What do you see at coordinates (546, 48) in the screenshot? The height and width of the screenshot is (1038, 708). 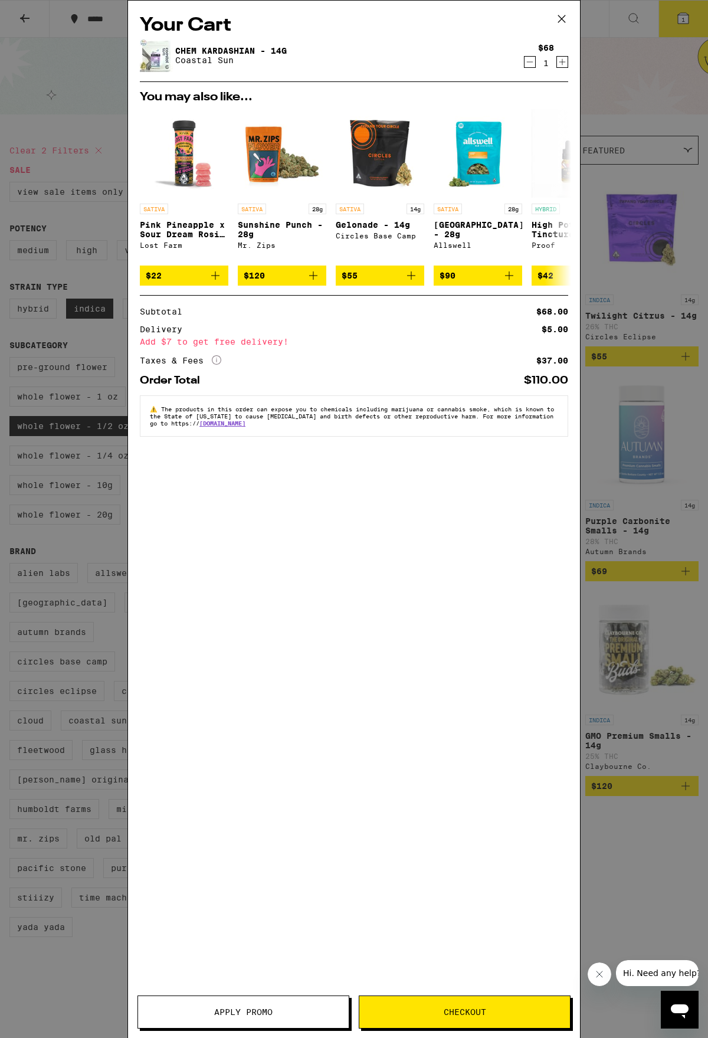 I see `div: $68` at bounding box center [546, 48].